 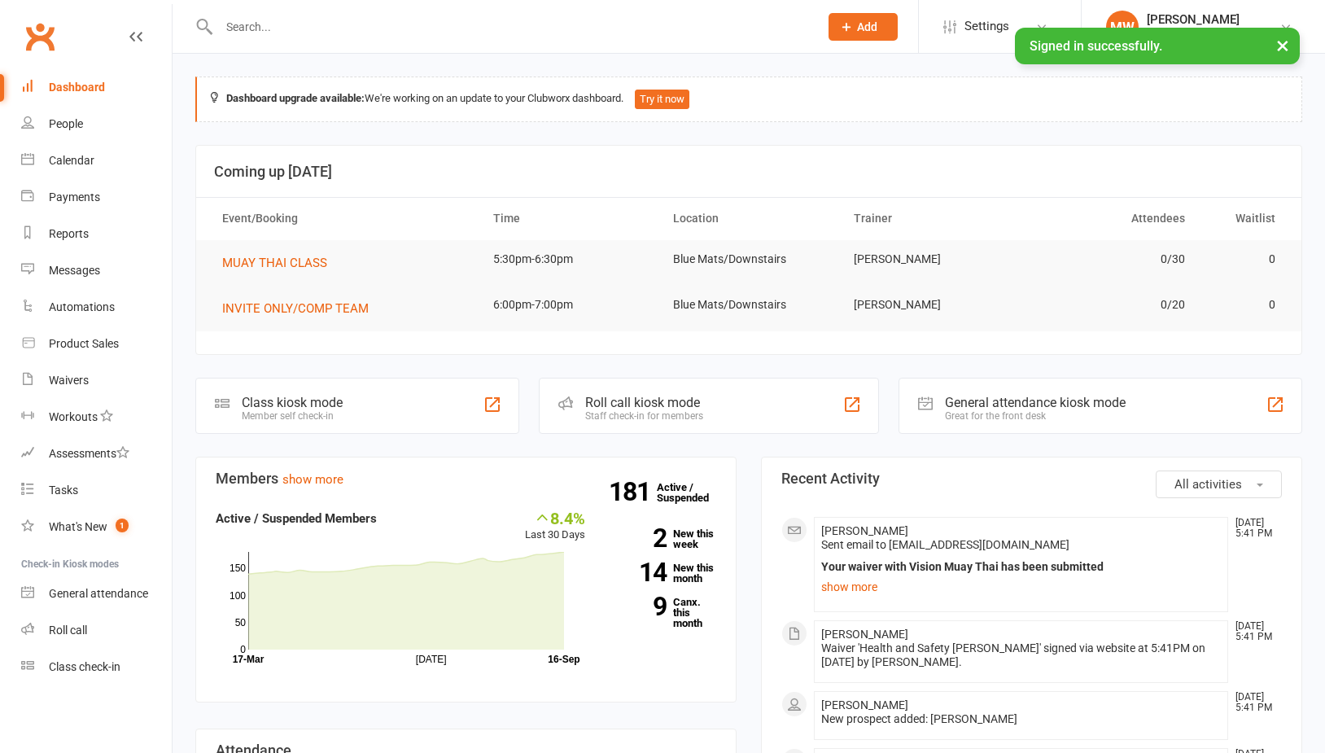 What do you see at coordinates (295, 309) in the screenshot?
I see `span: INVITE ONLY/COMP TEAM` at bounding box center [295, 309].